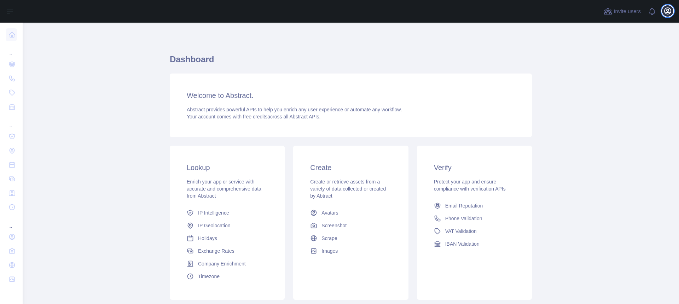  What do you see at coordinates (214, 213) in the screenshot?
I see `span: IP Intelligence` at bounding box center [214, 213].